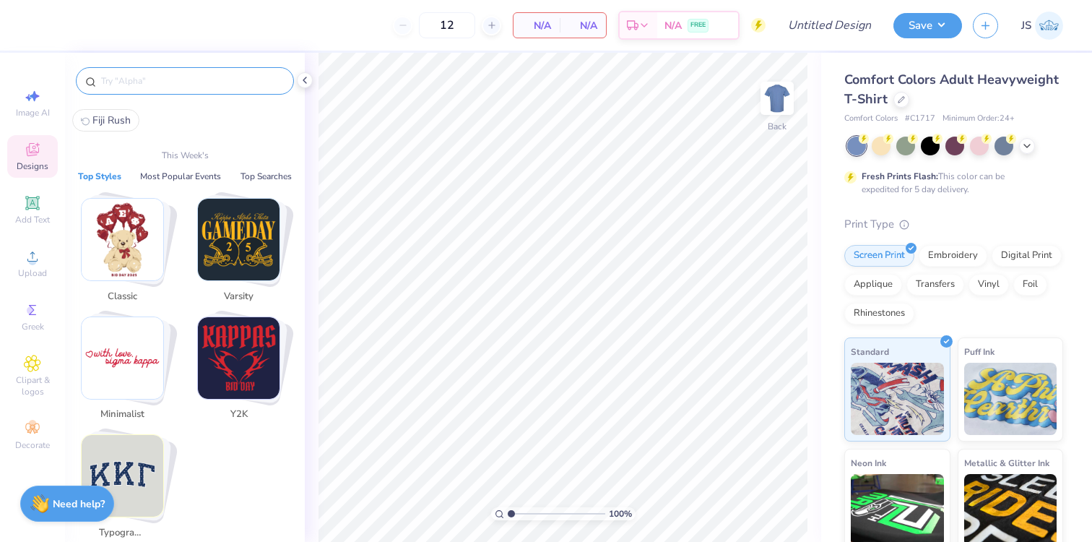 This screenshot has width=1092, height=542. What do you see at coordinates (829, 25) in the screenshot?
I see `input: Untitled Design` at bounding box center [829, 25].